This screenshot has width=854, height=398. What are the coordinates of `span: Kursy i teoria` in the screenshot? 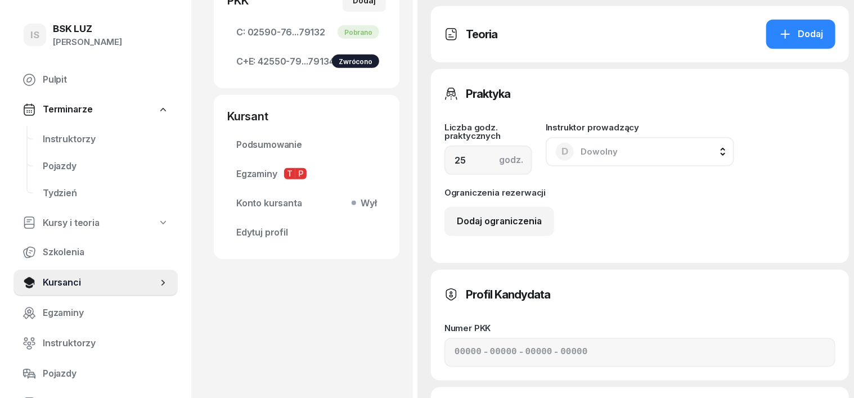 It's located at (71, 223).